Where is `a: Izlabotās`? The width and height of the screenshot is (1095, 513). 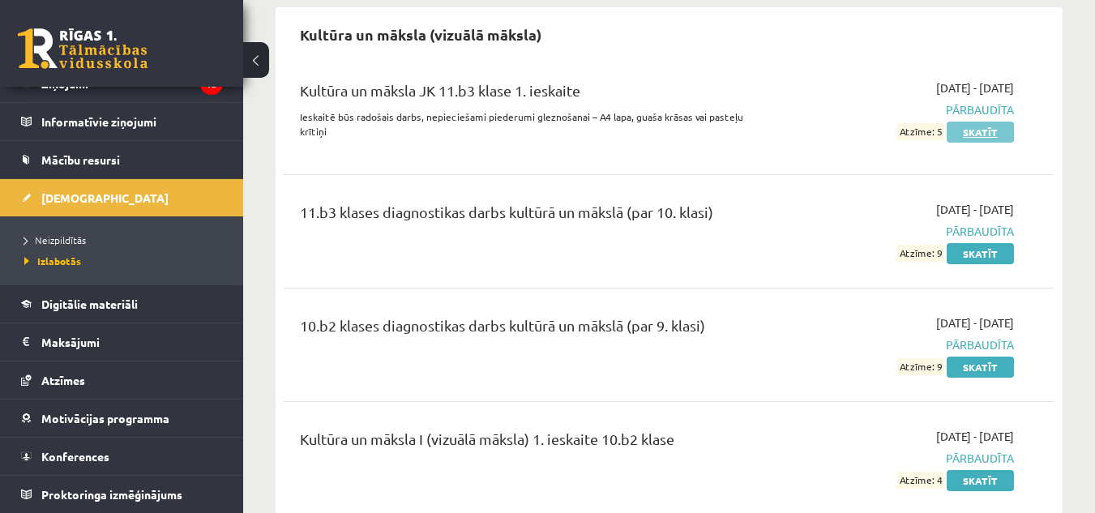 a: Izlabotās is located at coordinates (126, 261).